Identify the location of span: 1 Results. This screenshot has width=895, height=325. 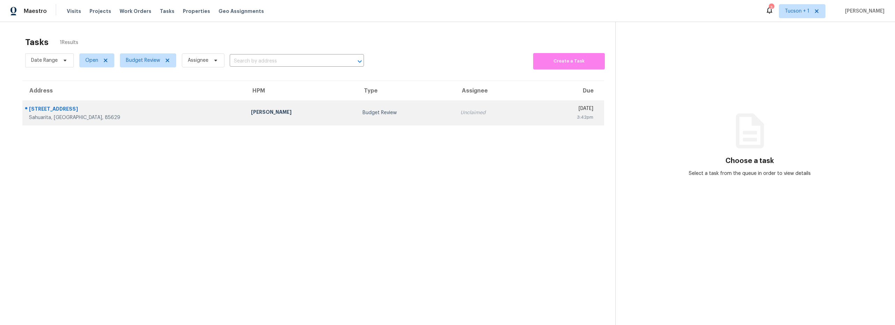
(69, 43).